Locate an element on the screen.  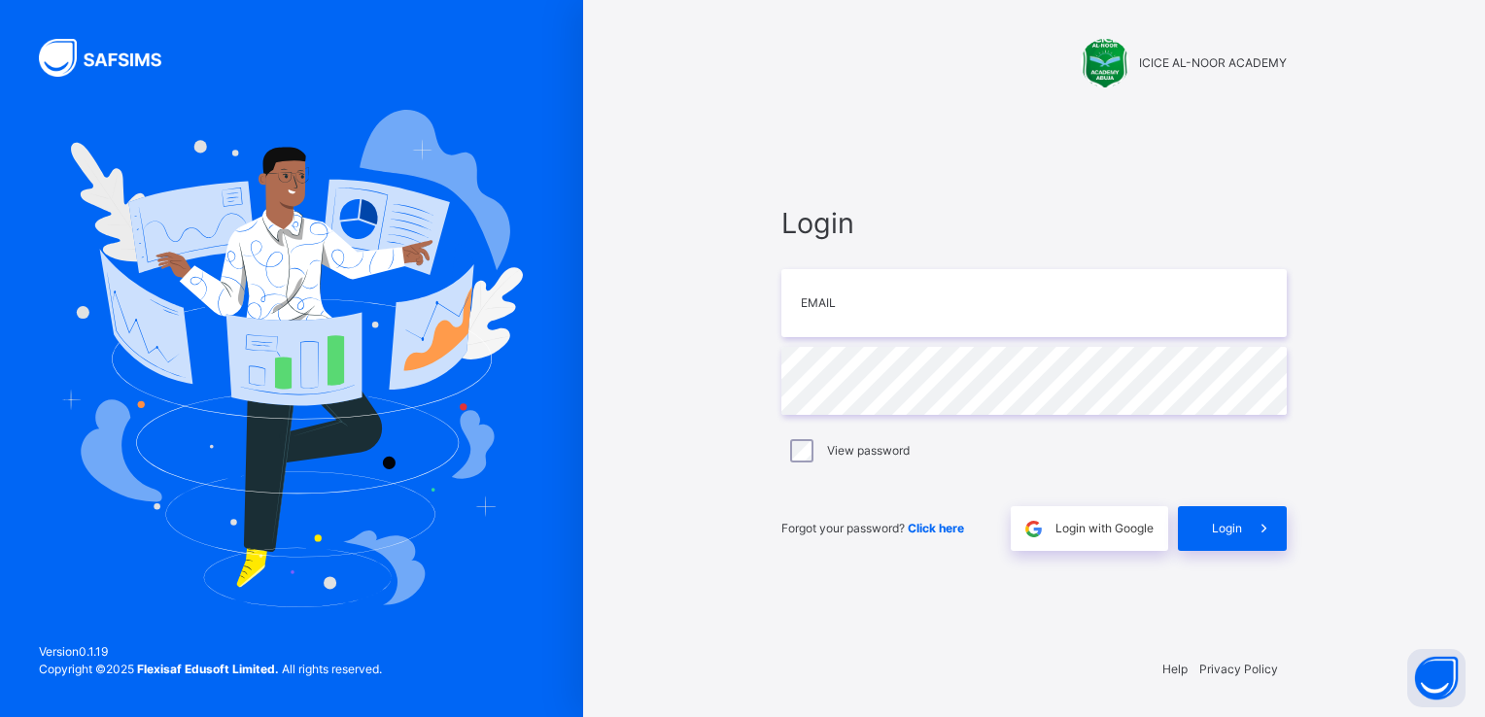
strong: Flexisaf Edusoft Limited. is located at coordinates (208, 668).